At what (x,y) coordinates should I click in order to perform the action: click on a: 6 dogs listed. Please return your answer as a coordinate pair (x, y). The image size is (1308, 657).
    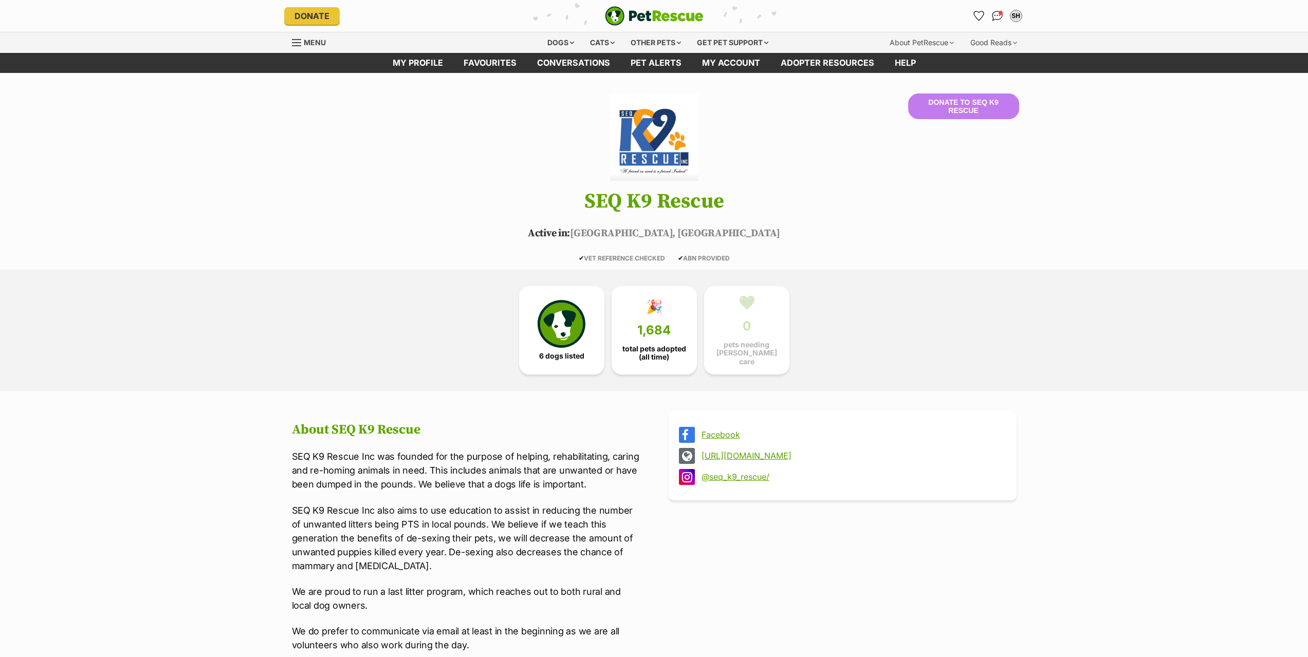
    Looking at the image, I should click on (562, 330).